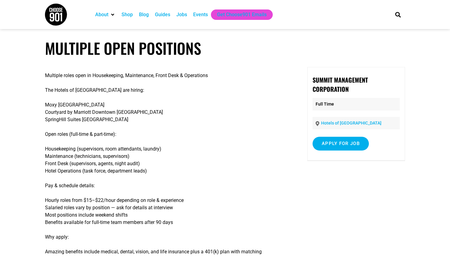 The width and height of the screenshot is (450, 257). Describe the element at coordinates (167, 76) in the screenshot. I see `p: Multiple roles open in Housekeeping, Maintenance, Front Desk & Operations` at that location.